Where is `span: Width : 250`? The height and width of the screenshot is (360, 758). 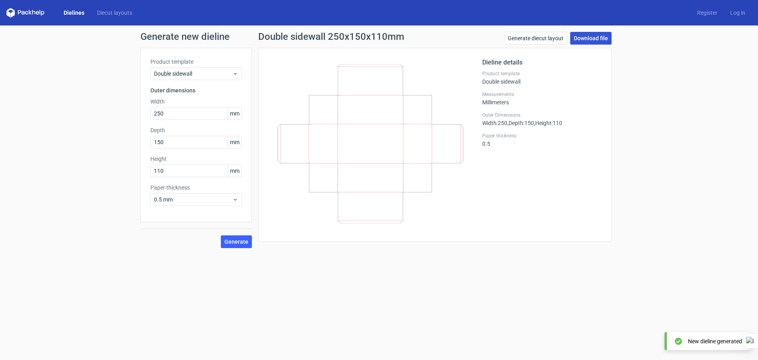 span: Width : 250 is located at coordinates (495, 123).